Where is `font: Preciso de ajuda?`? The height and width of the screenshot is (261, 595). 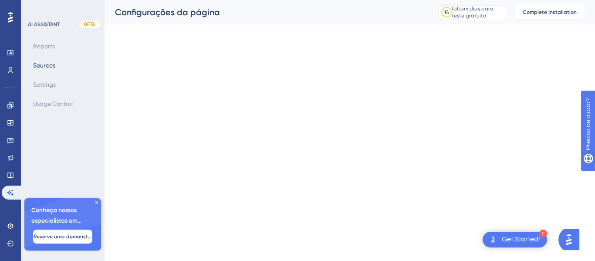 font: Preciso de ajuda? is located at coordinates (47, 7).